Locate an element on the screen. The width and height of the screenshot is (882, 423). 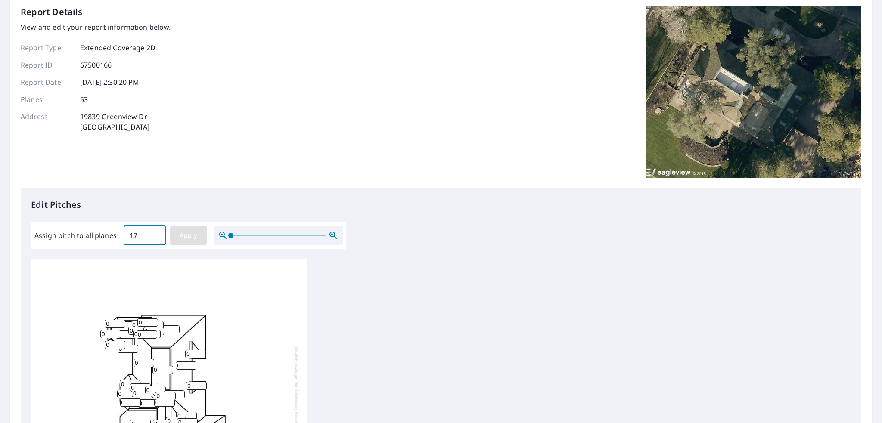
p: Planes is located at coordinates (47, 100).